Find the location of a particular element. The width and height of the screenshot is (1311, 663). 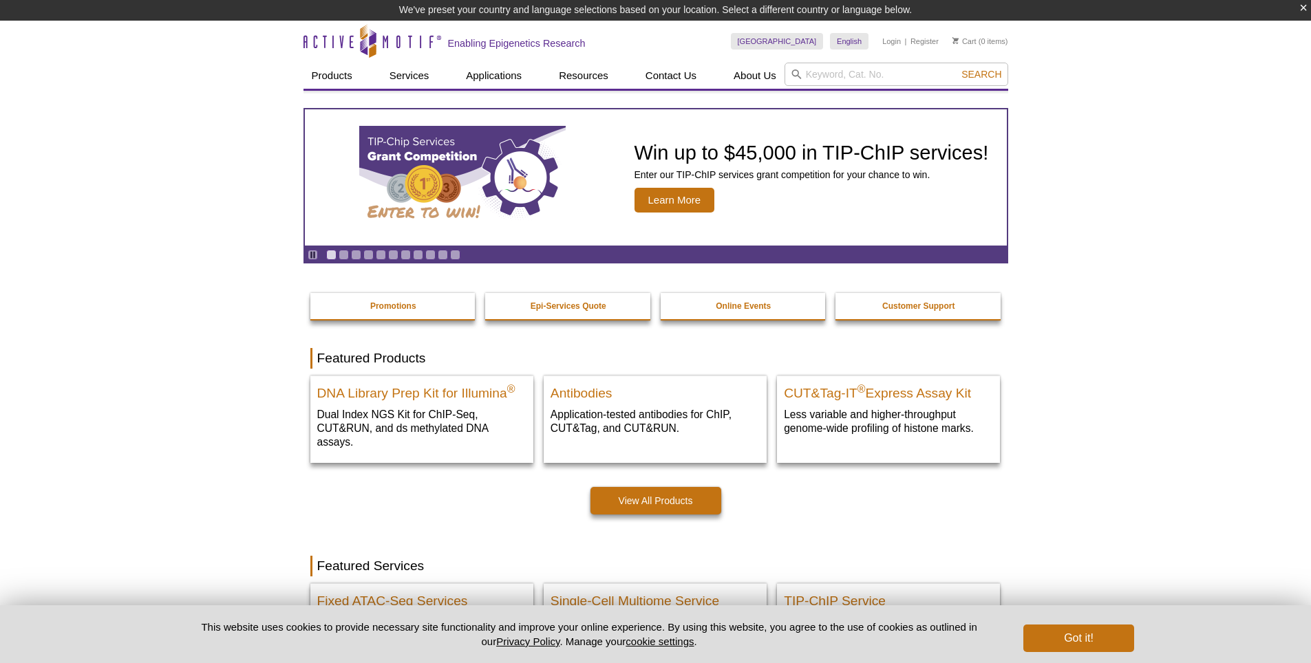

a: About Us is located at coordinates (755, 76).